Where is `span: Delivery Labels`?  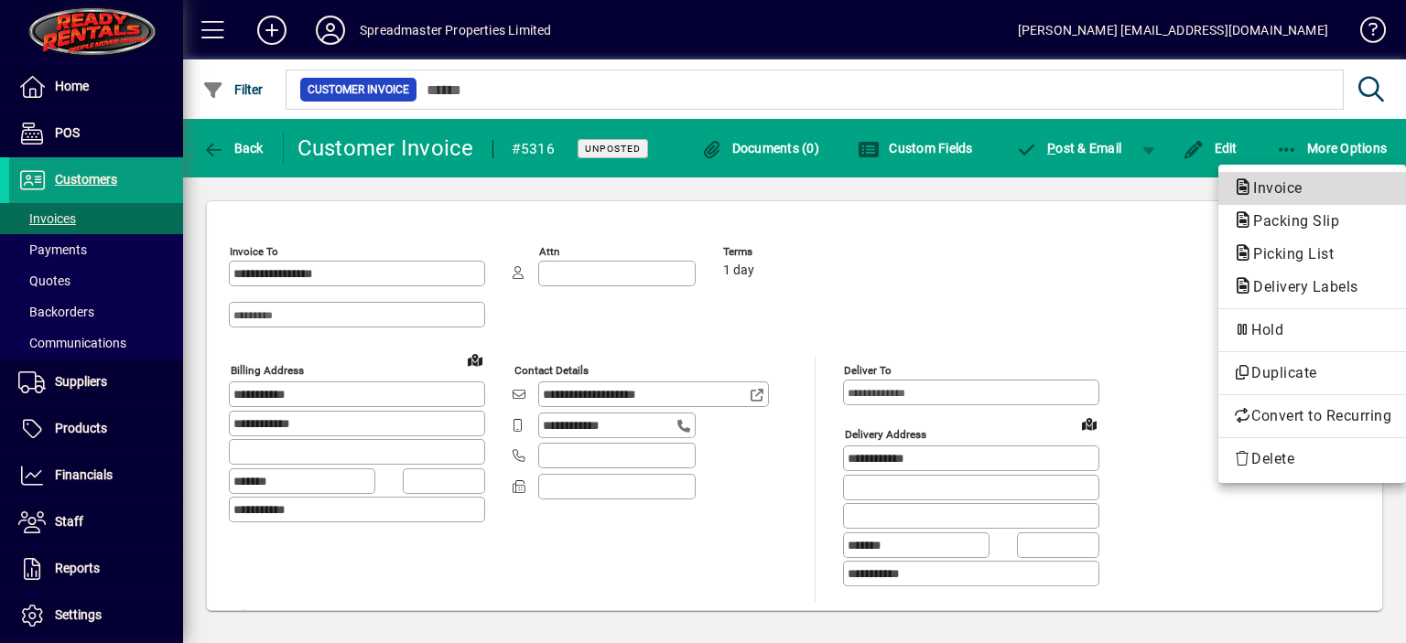
span: Delivery Labels is located at coordinates (1299, 286).